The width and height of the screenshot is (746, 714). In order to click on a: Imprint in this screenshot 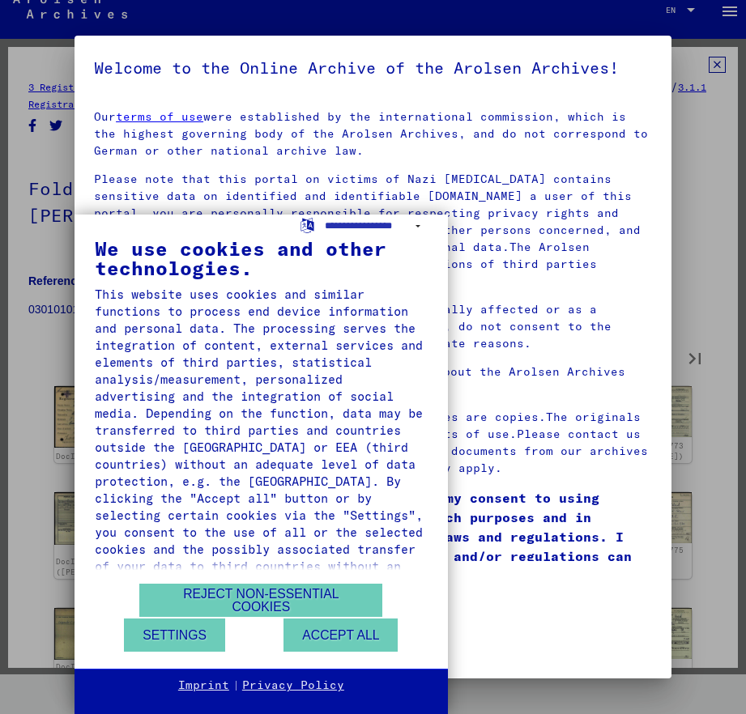, I will do `click(203, 686)`.